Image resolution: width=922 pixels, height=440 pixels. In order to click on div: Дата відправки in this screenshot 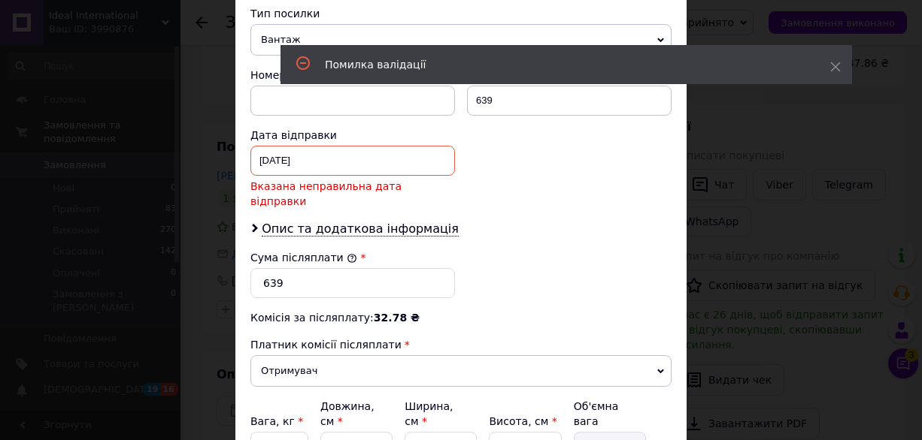, I will do `click(353, 135)`.